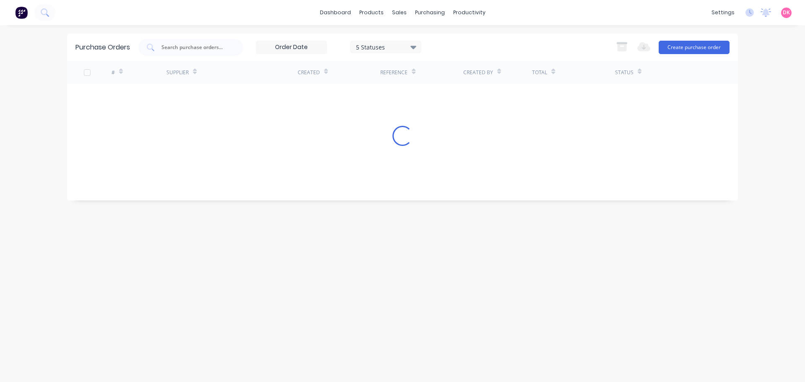 This screenshot has height=382, width=805. Describe the element at coordinates (723, 13) in the screenshot. I see `div: settings` at that location.